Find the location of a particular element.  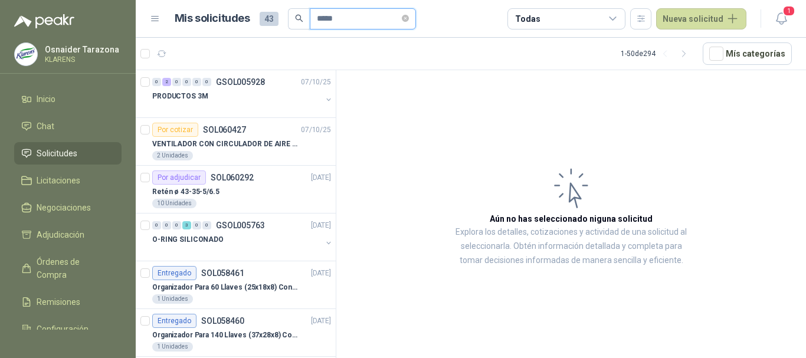

a: Órdenes de Compra is located at coordinates (68, 268).